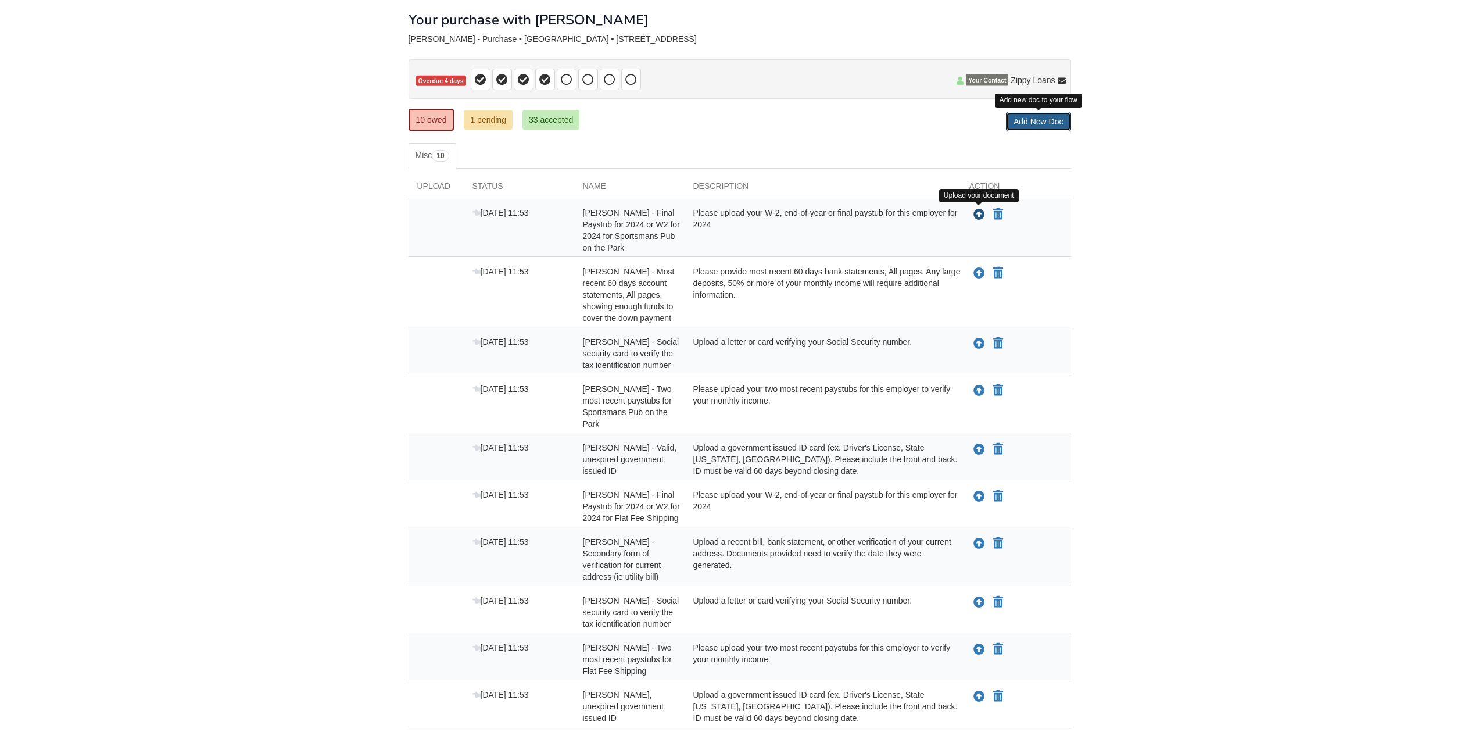 The image size is (1479, 739). What do you see at coordinates (979, 391) in the screenshot?
I see `button: Upload Lynaya McIntosh - Two most recent paystubs for Sportsmans Pub on the Park` at bounding box center [979, 391].